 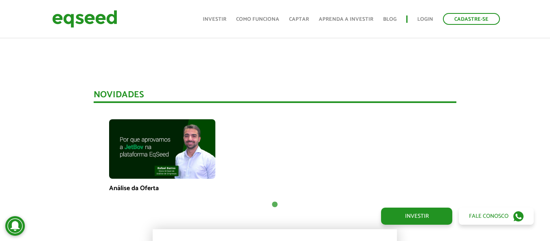 What do you see at coordinates (471, 19) in the screenshot?
I see `a: Cadastre-se` at bounding box center [471, 19].